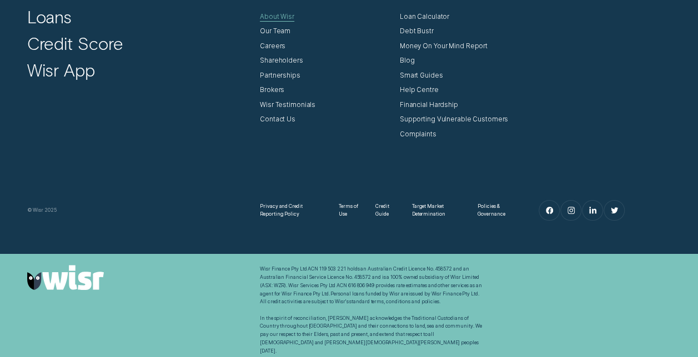  Describe the element at coordinates (437, 210) in the screenshot. I see `a: Target Market Determination` at that location.